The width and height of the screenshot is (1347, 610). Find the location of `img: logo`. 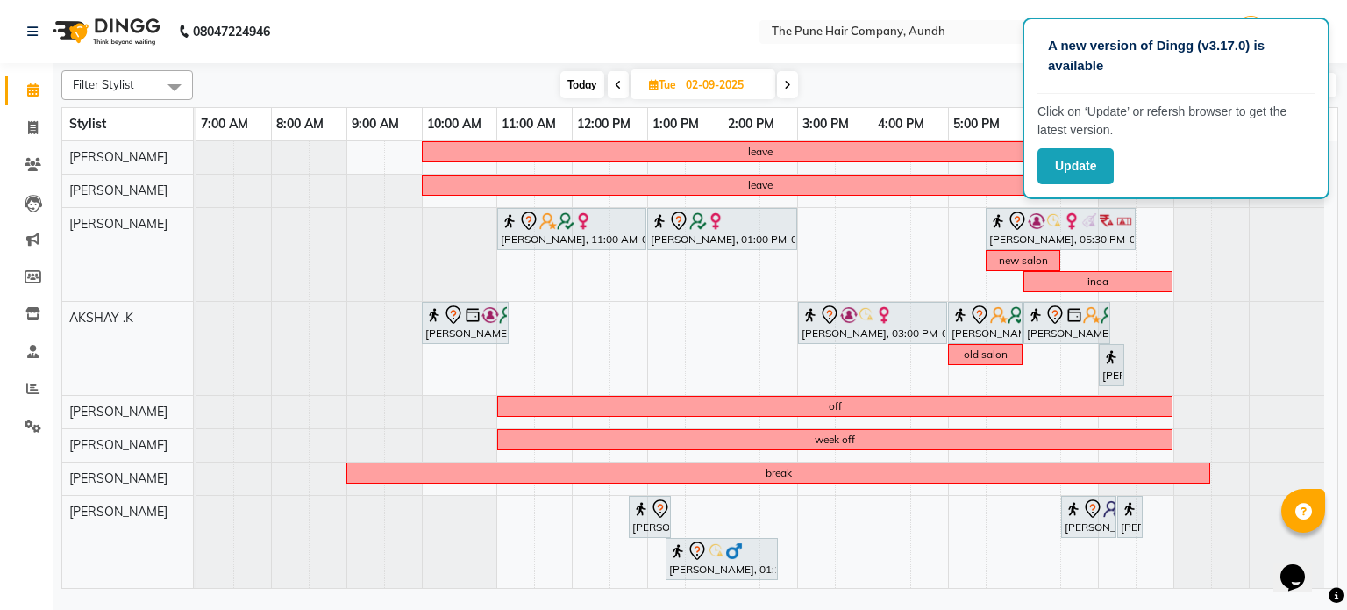

img: logo is located at coordinates (104, 32).